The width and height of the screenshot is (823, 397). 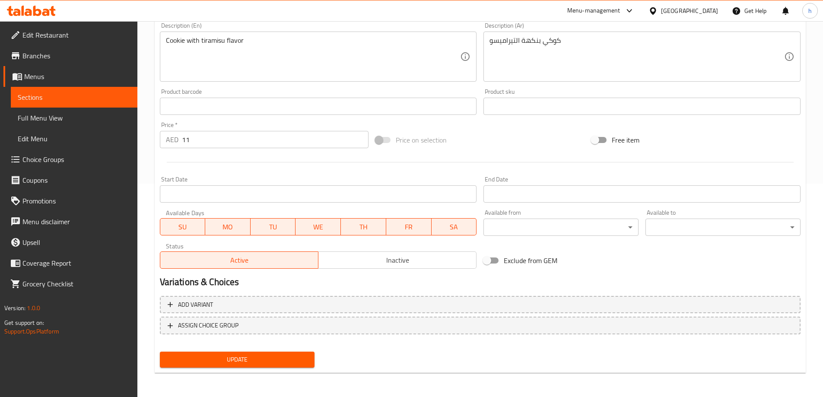 What do you see at coordinates (480, 304) in the screenshot?
I see `button: Add variant` at bounding box center [480, 304].